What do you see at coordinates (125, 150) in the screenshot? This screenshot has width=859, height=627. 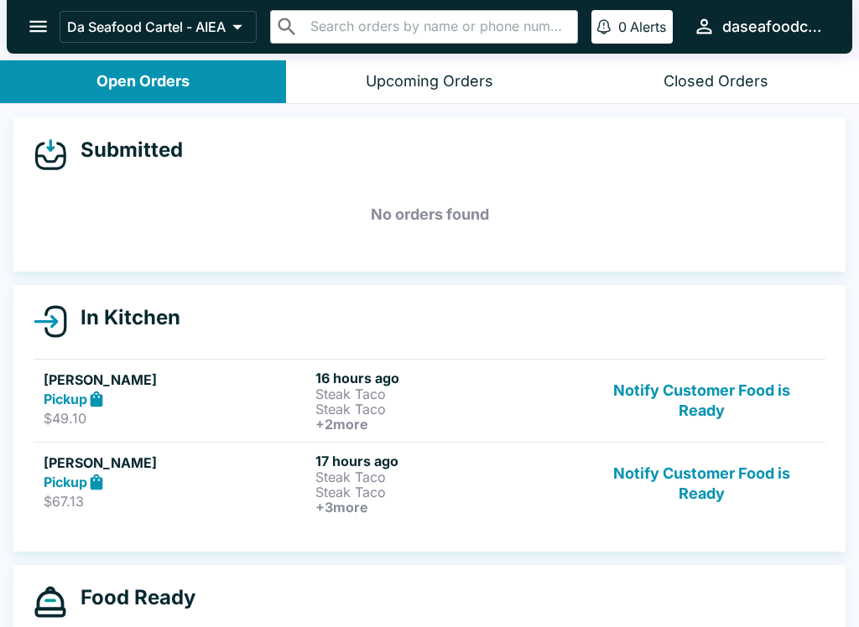 I see `h4: Submitted` at bounding box center [125, 150].